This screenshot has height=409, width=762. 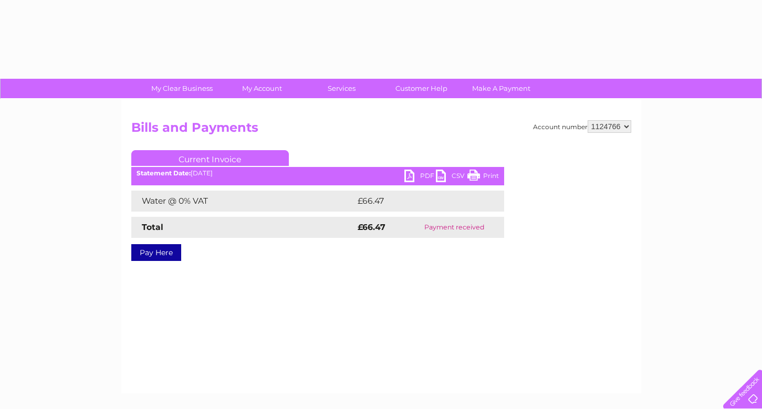 What do you see at coordinates (483, 177) in the screenshot?
I see `a: Print` at bounding box center [483, 177].